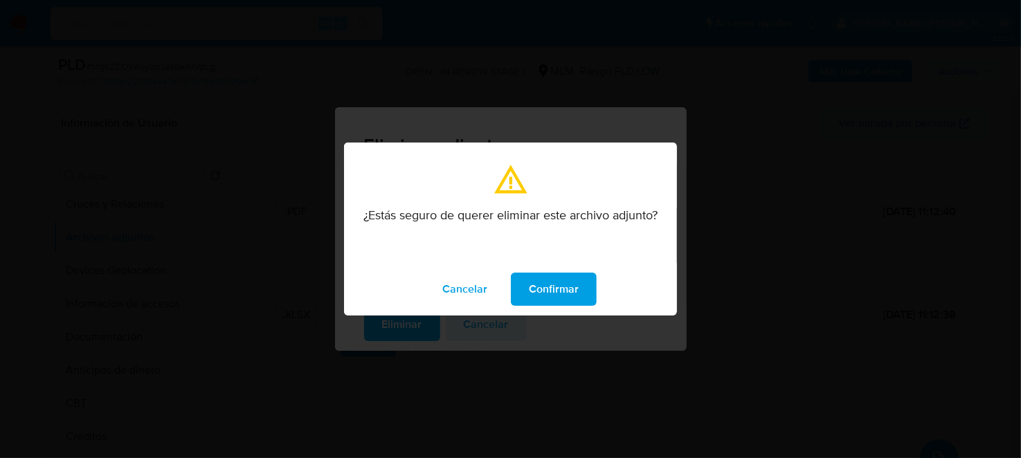 Image resolution: width=1021 pixels, height=458 pixels. I want to click on span: Cancelar, so click(464, 289).